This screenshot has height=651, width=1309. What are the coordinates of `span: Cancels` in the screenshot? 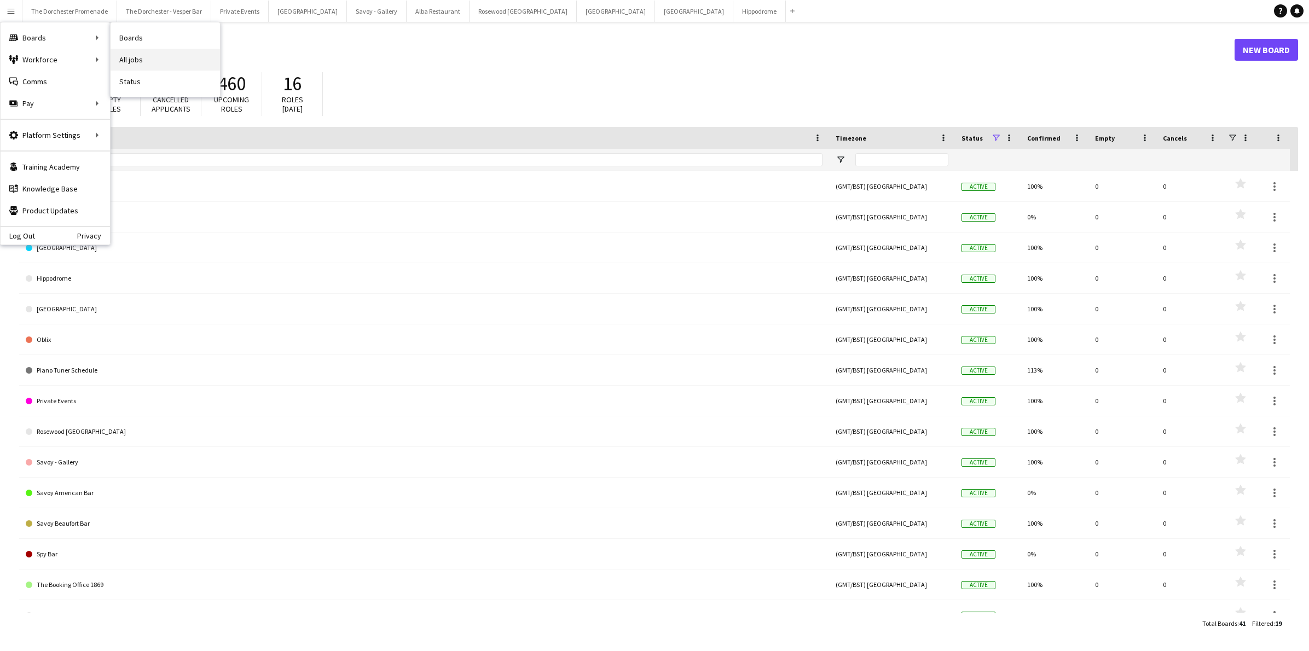 It's located at (1175, 138).